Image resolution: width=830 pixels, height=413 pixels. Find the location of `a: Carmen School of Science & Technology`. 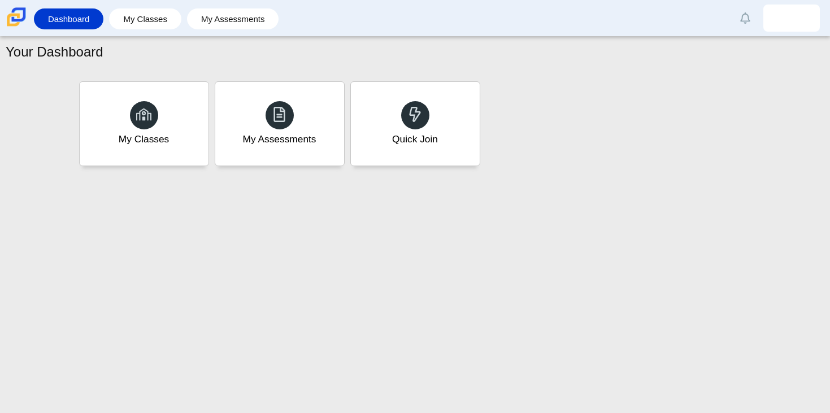

a: Carmen School of Science & Technology is located at coordinates (16, 25).